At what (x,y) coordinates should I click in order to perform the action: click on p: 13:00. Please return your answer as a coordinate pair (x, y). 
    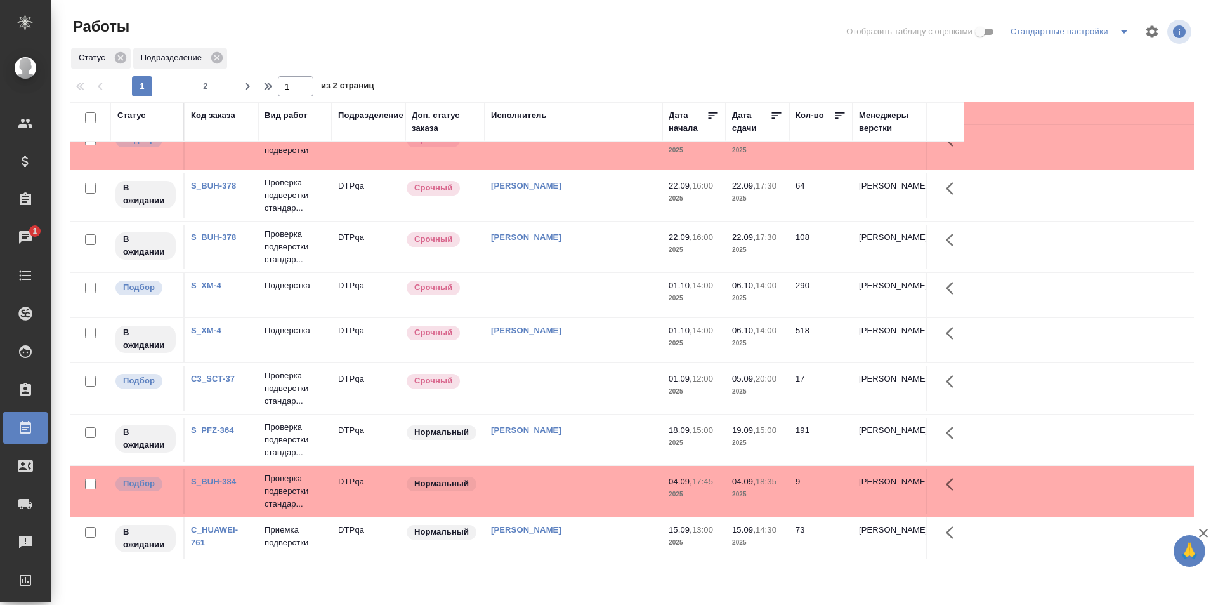
    Looking at the image, I should click on (702, 529).